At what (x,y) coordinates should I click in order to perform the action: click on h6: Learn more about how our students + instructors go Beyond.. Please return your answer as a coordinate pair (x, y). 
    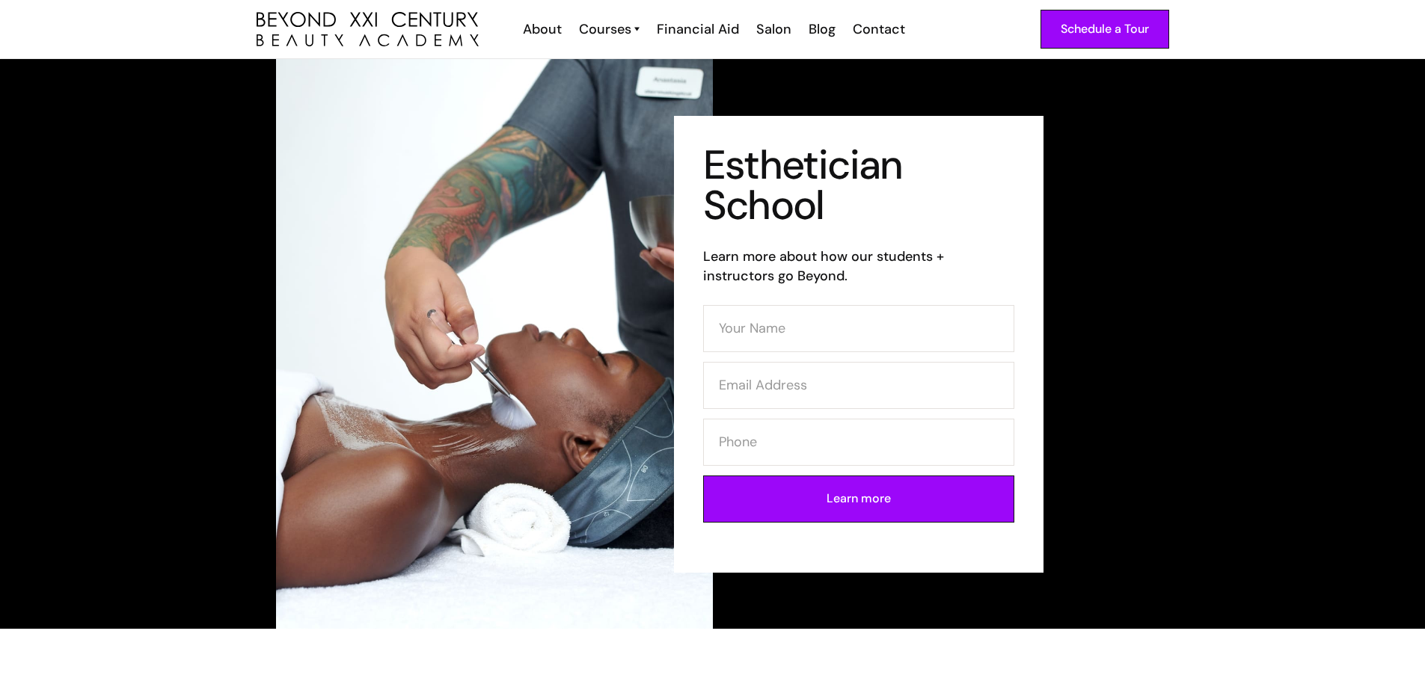
    Looking at the image, I should click on (858, 266).